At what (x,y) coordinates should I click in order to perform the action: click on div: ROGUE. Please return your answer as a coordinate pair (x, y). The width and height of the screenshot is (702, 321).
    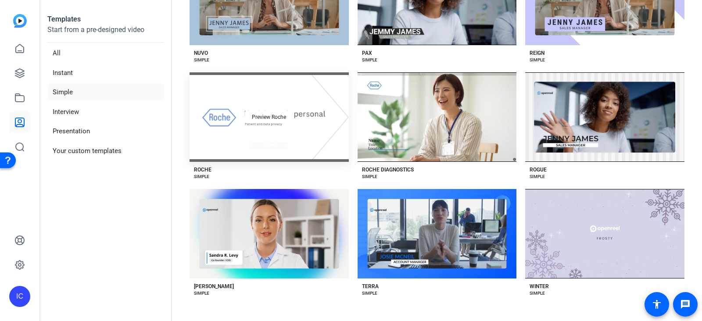
    Looking at the image, I should click on (538, 170).